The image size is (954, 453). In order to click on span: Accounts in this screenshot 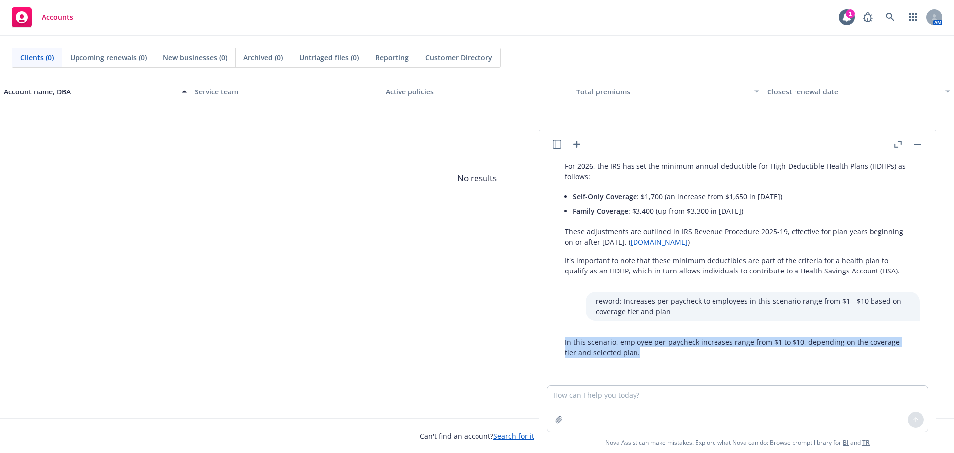, I will do `click(57, 17)`.